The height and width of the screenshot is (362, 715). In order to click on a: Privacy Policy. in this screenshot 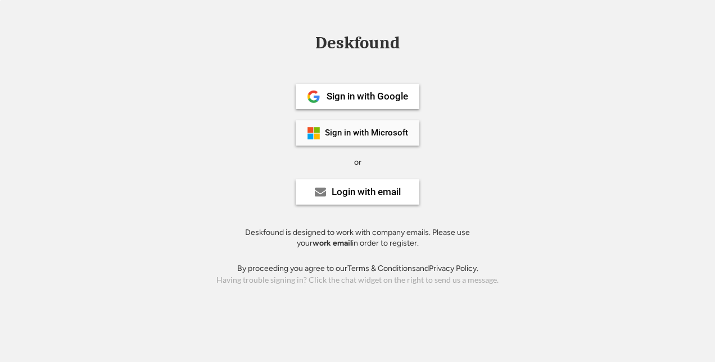, I will do `click(453, 268)`.